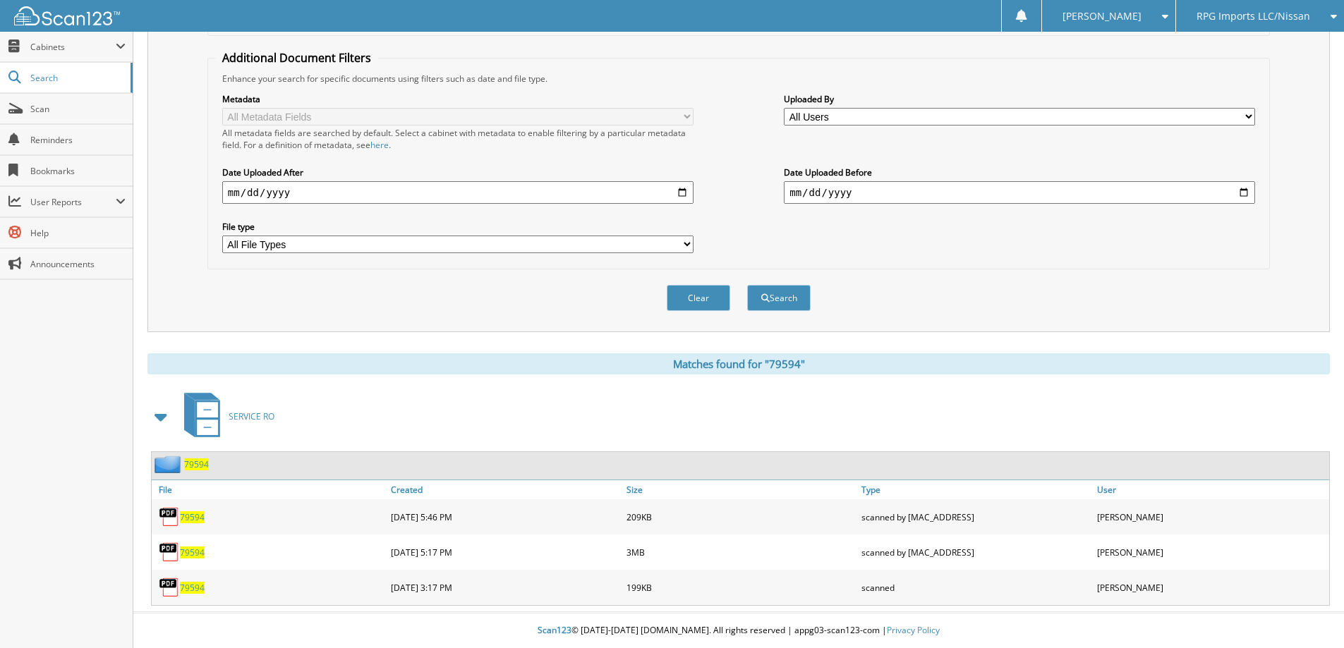  Describe the element at coordinates (458, 193) in the screenshot. I see `input: start` at that location.